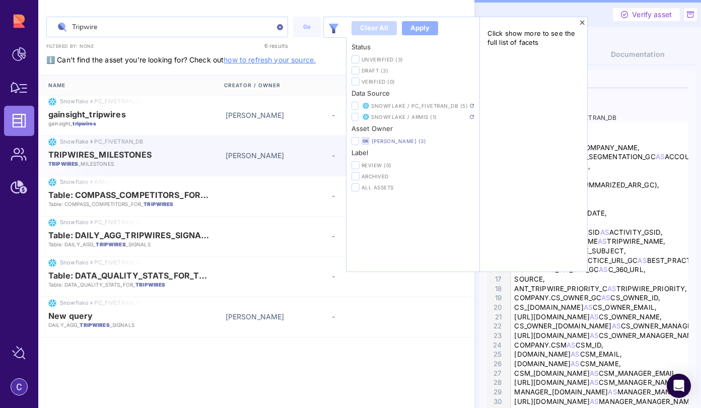  What do you see at coordinates (678, 385) in the screenshot?
I see `div: Open Intercom Messenger` at bounding box center [678, 385].